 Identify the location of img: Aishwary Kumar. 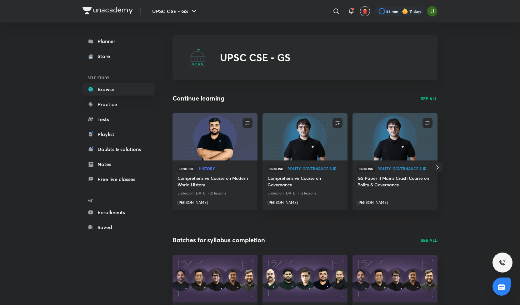
(432, 11).